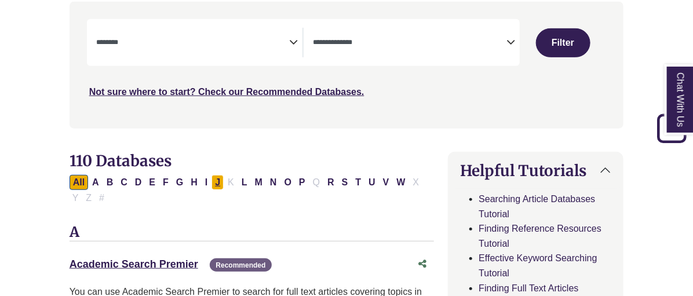  Describe the element at coordinates (245, 183) in the screenshot. I see `button: Filter Results L` at that location.